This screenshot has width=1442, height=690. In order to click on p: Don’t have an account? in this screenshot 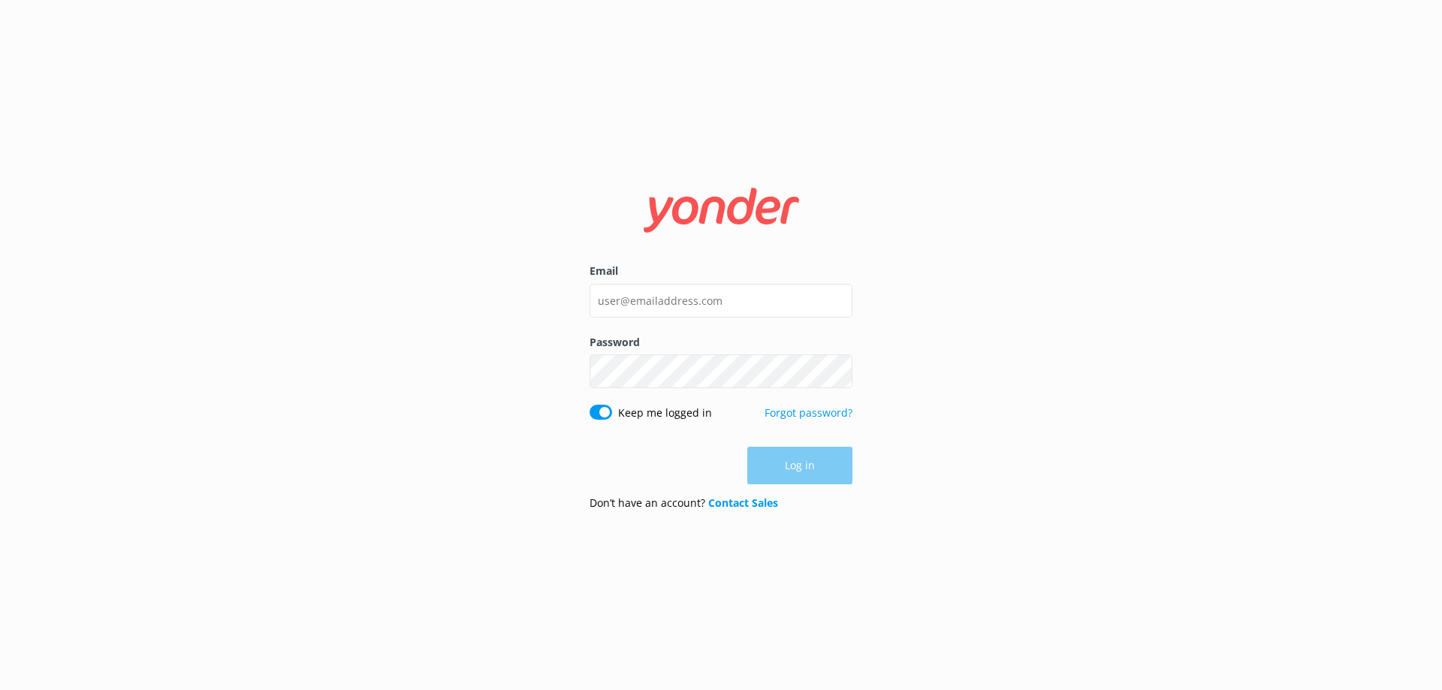, I will do `click(683, 503)`.